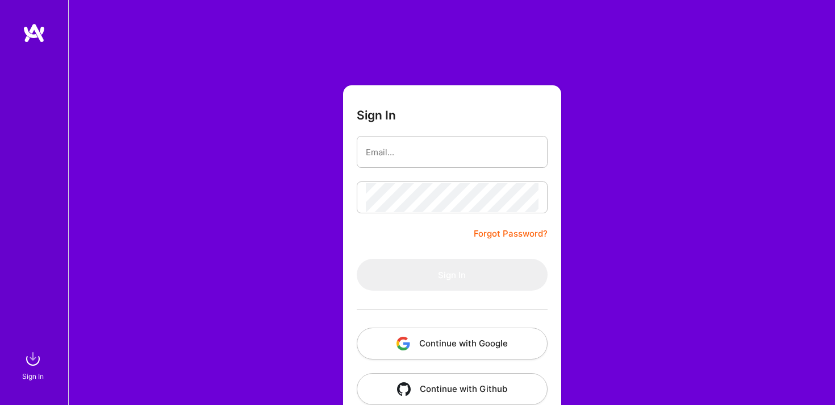  What do you see at coordinates (452, 274) in the screenshot?
I see `button: Sign In` at bounding box center [452, 274].